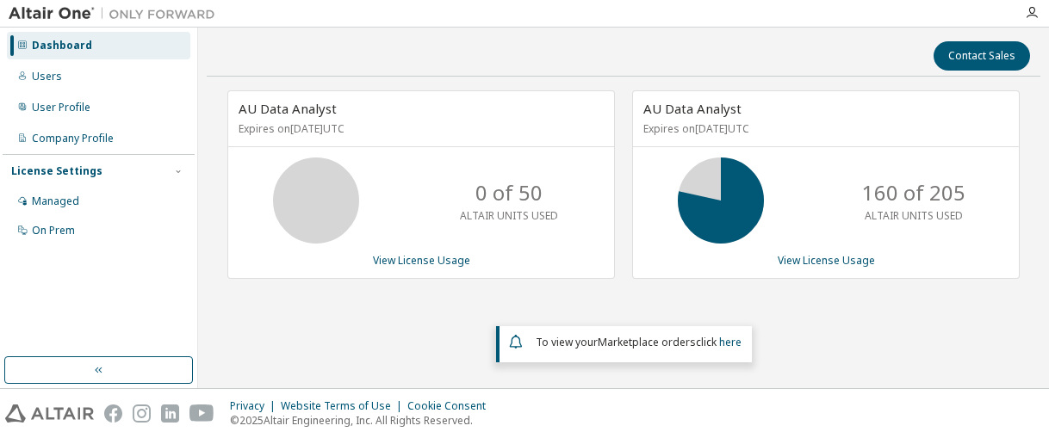  I want to click on img: facebook.svg, so click(113, 413).